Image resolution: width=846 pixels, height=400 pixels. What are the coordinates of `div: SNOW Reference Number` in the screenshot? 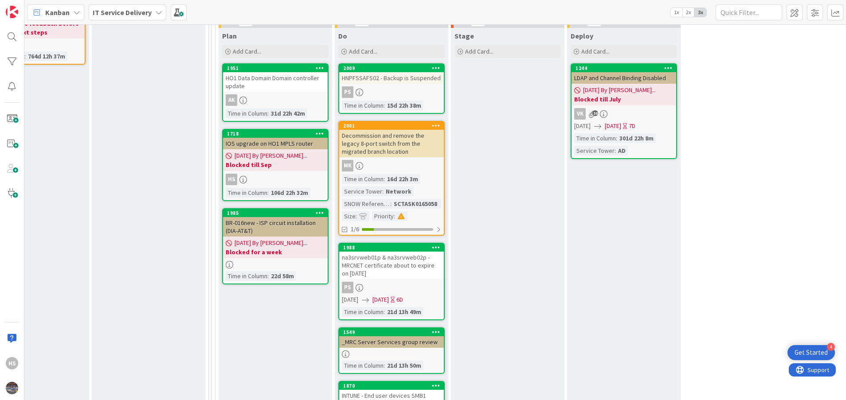 It's located at (366, 204).